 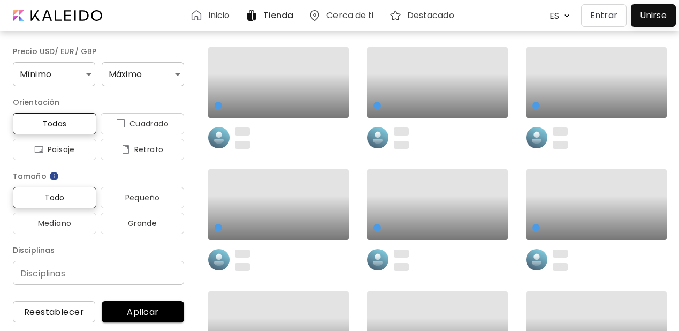 What do you see at coordinates (654, 16) in the screenshot?
I see `a: Unirse` at bounding box center [654, 16].